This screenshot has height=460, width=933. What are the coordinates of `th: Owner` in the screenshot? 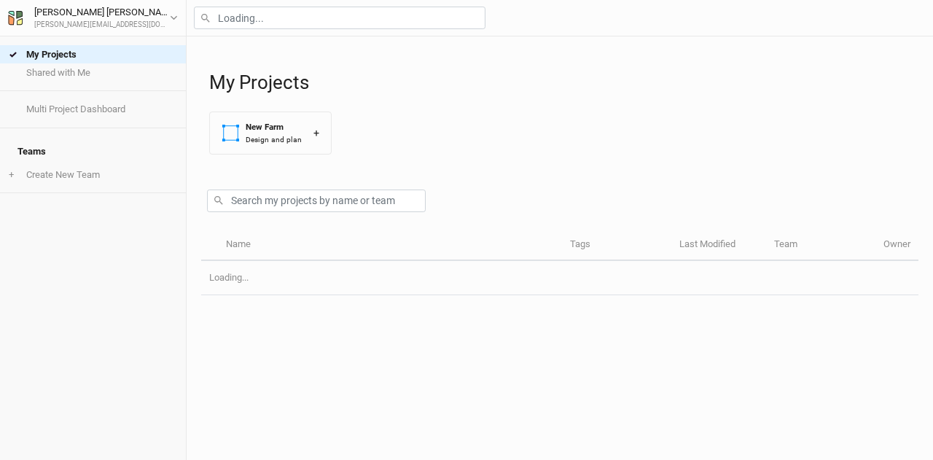 It's located at (897, 245).